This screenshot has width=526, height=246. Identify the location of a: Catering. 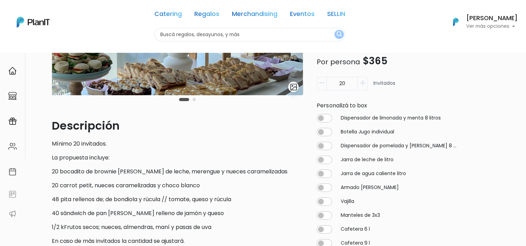
(168, 15).